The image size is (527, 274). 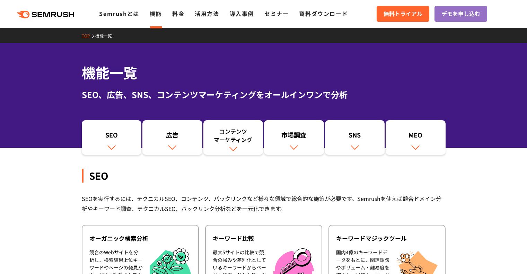 I want to click on div: キーワード比較, so click(x=263, y=238).